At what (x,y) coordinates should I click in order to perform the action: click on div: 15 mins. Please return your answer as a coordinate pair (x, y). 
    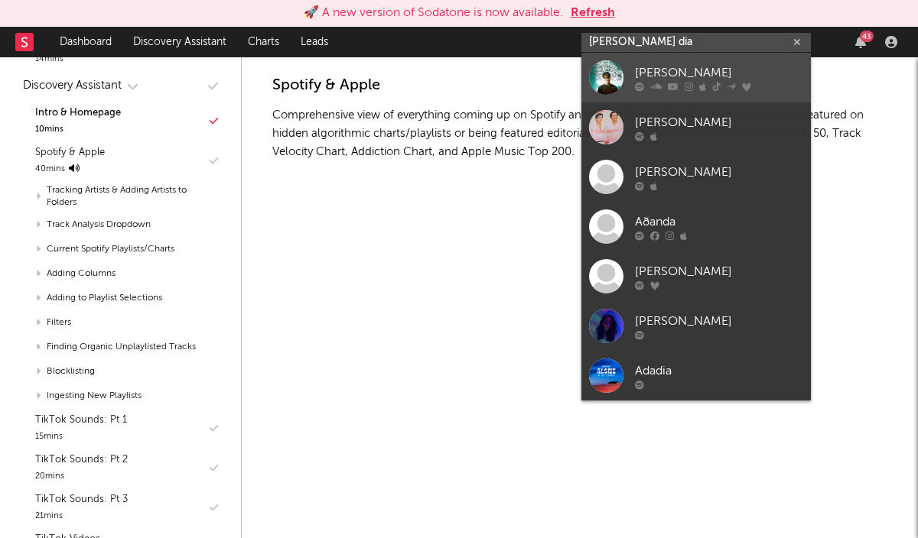
    Looking at the image, I should click on (81, 437).